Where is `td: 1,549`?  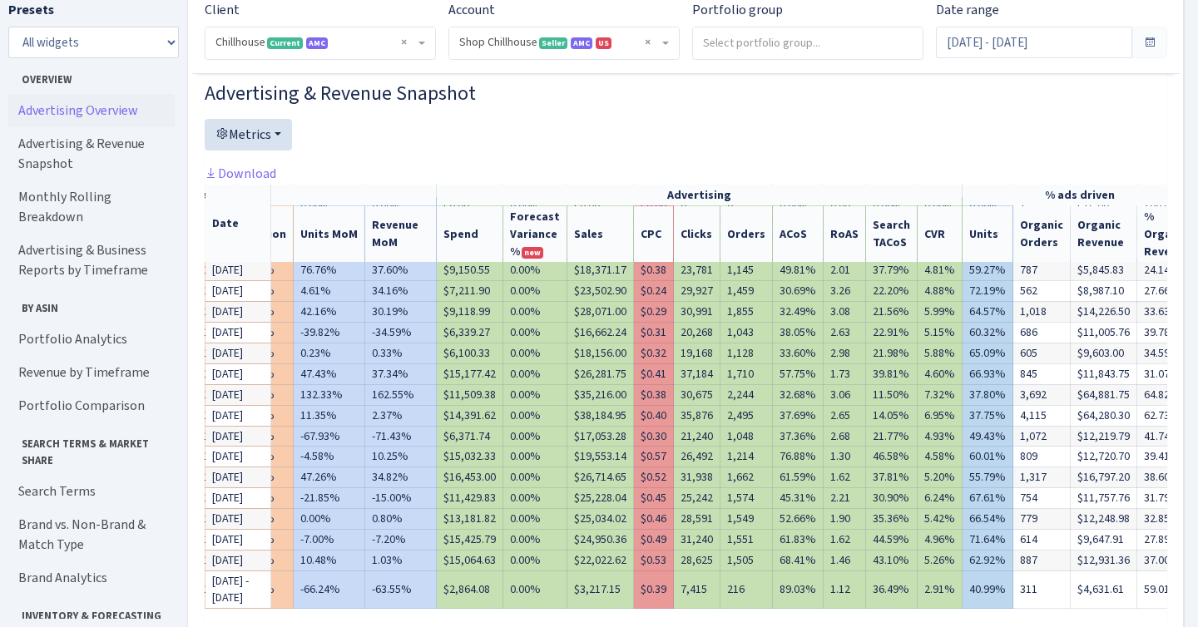 td: 1,549 is located at coordinates (746, 519).